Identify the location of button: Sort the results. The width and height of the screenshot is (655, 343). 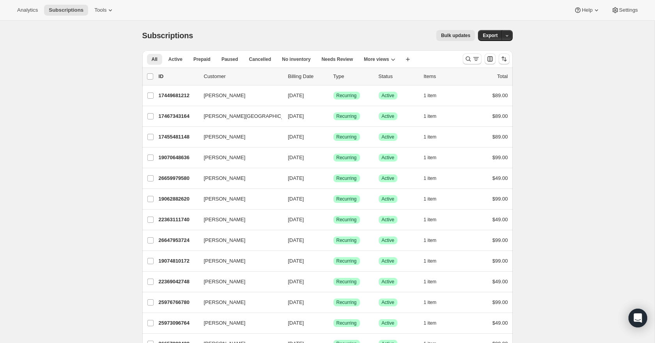
(504, 59).